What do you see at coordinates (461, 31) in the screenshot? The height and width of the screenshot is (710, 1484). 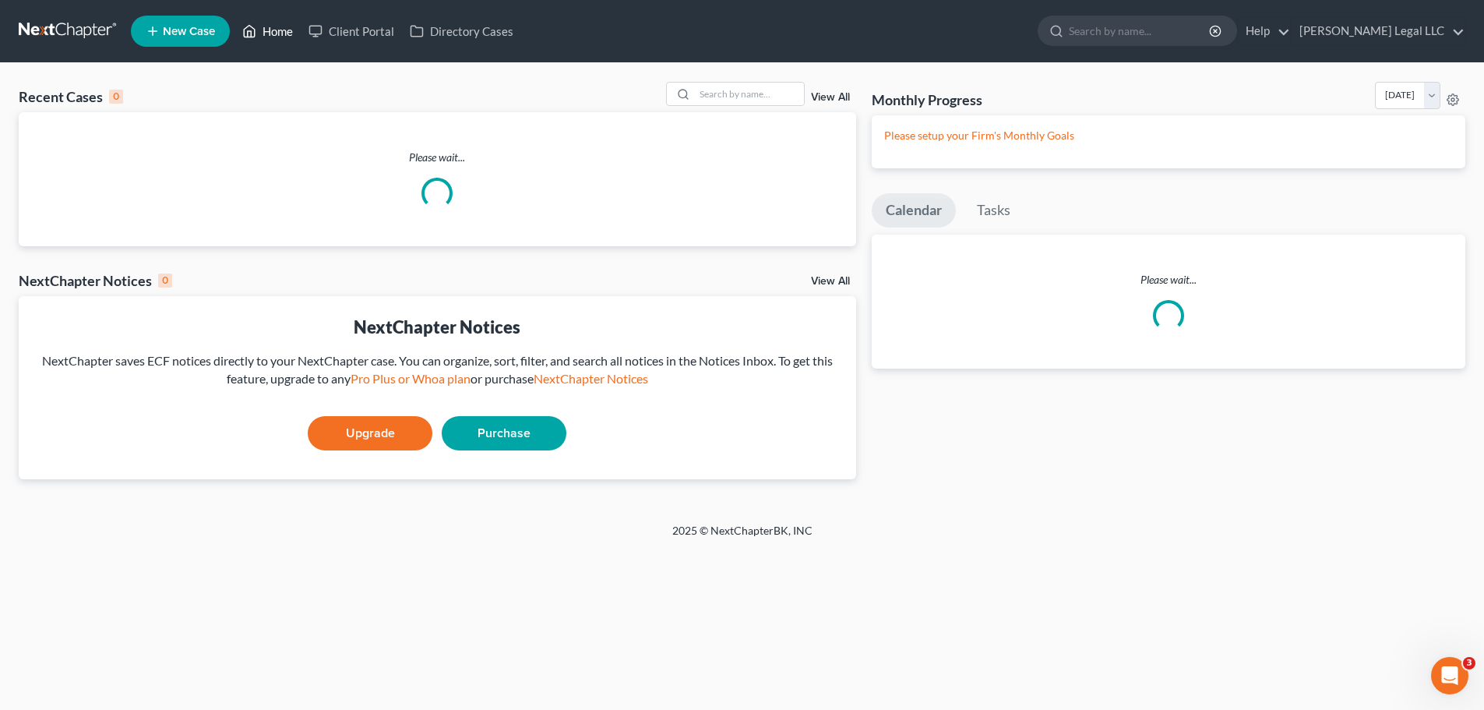 I see `a: Directory Cases` at bounding box center [461, 31].